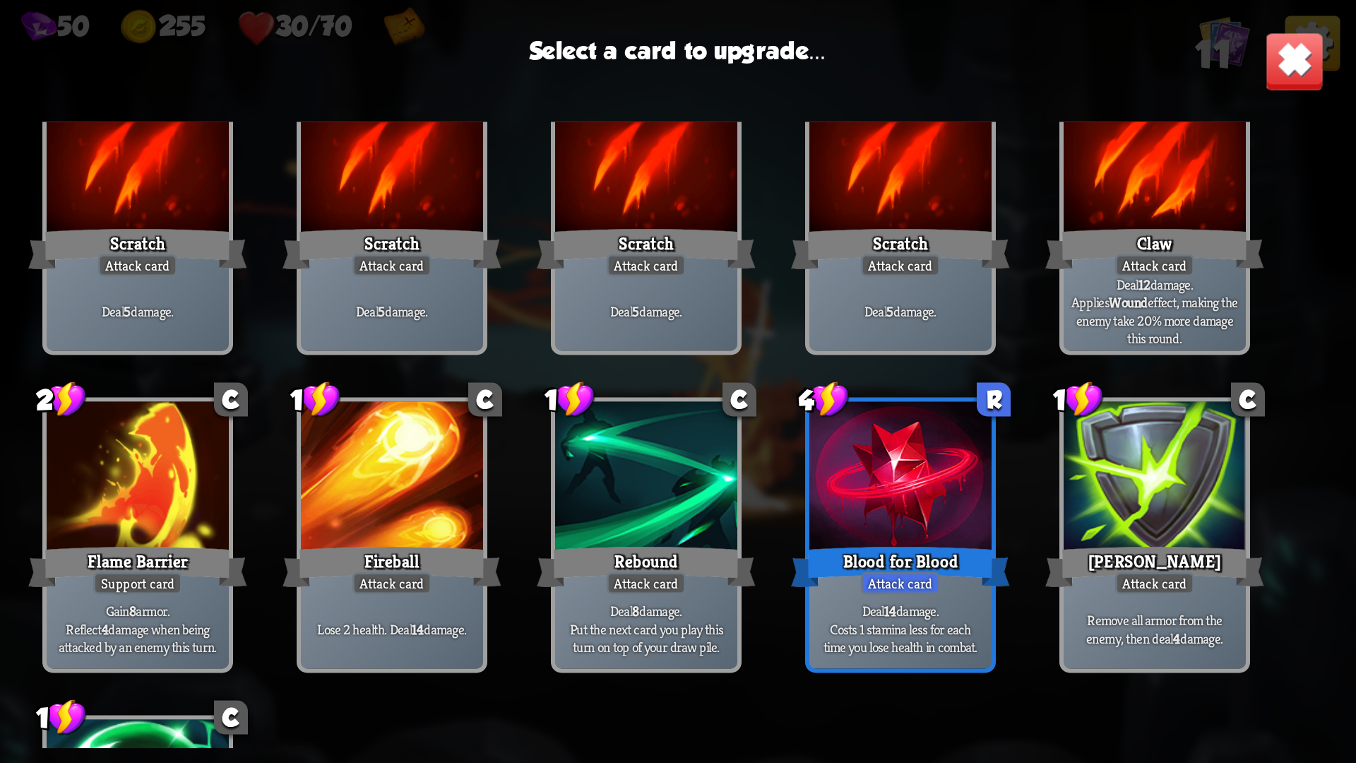 This screenshot has width=1356, height=763. What do you see at coordinates (645, 628) in the screenshot?
I see `p: Deal damage. Put the next card you play this turn on top of your draw pile.` at bounding box center [645, 628].